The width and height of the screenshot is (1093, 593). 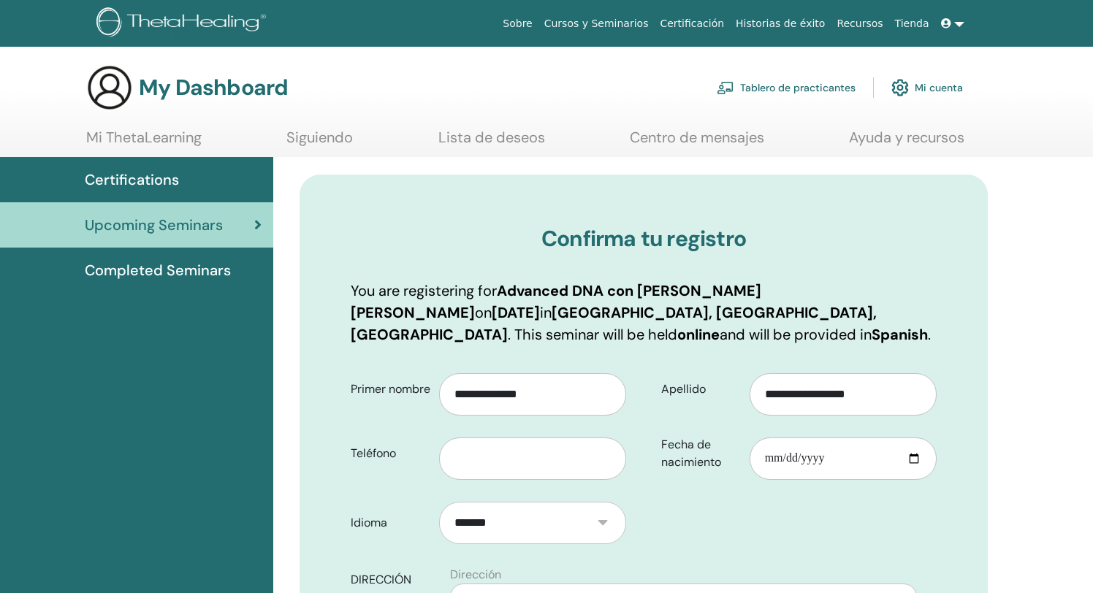 What do you see at coordinates (900, 88) in the screenshot?
I see `img: cog.svg` at bounding box center [900, 88].